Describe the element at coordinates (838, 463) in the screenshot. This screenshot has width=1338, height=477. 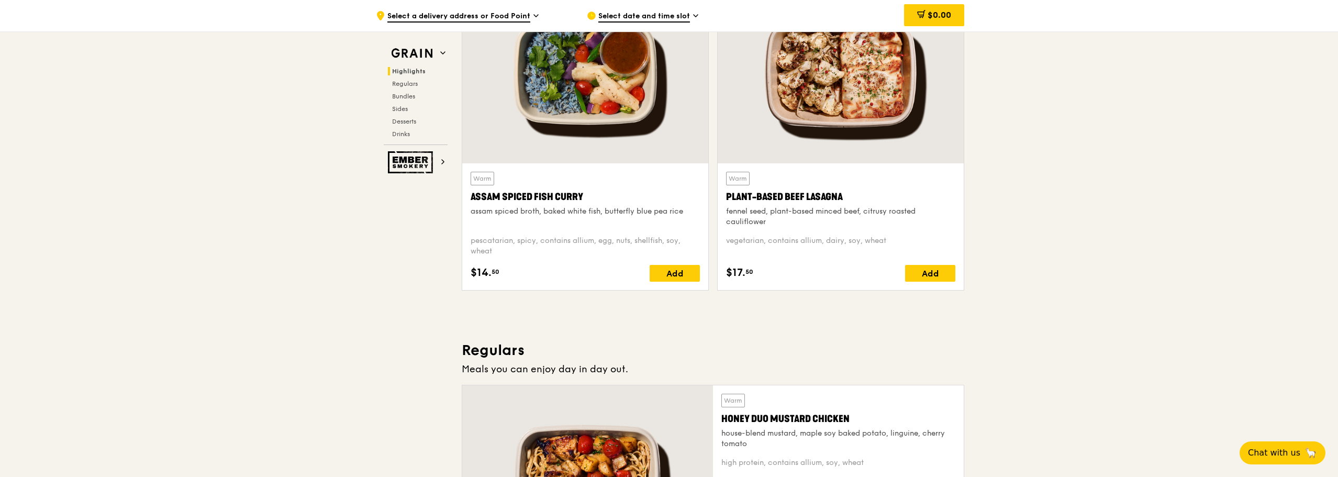
I see `div: high protein, contains allium, soy, wheat` at that location.